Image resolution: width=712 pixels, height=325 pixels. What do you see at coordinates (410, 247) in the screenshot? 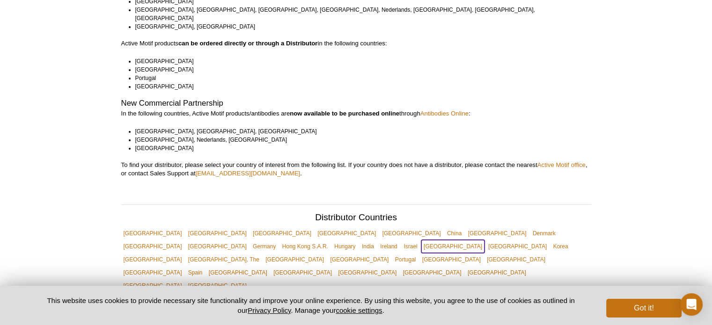
I see `a: Israel` at bounding box center [410, 247].